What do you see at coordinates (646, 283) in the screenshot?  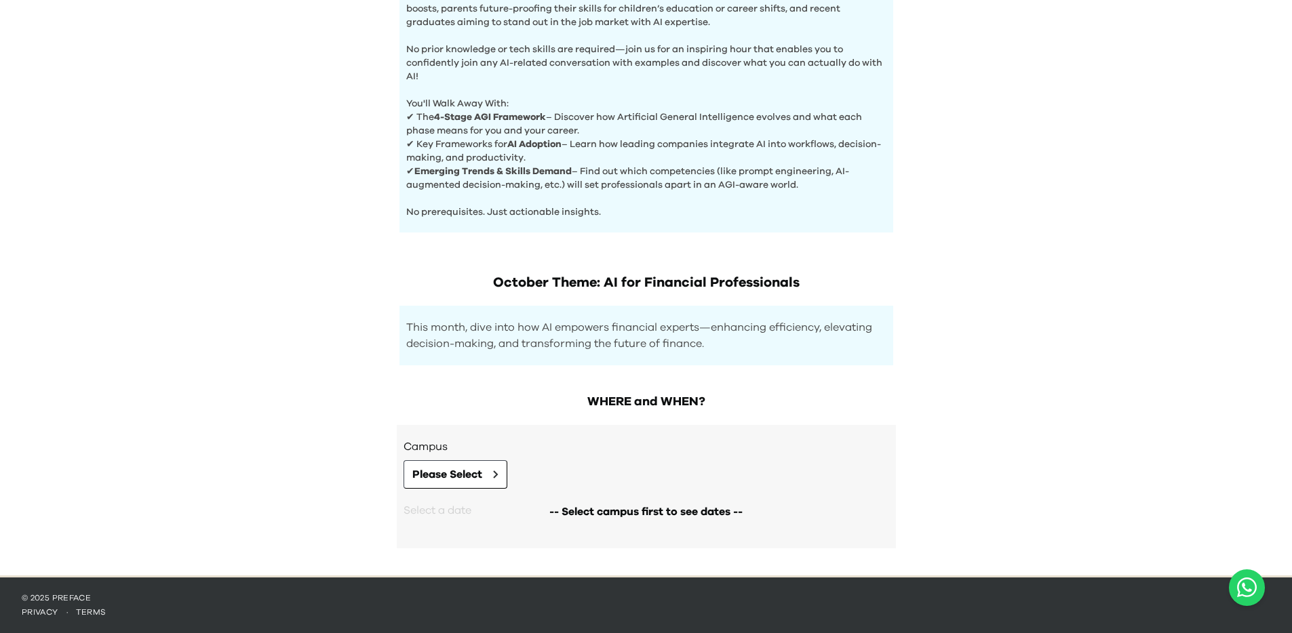 I see `h1: October Theme: AI for Financial Professionals` at bounding box center [646, 283].